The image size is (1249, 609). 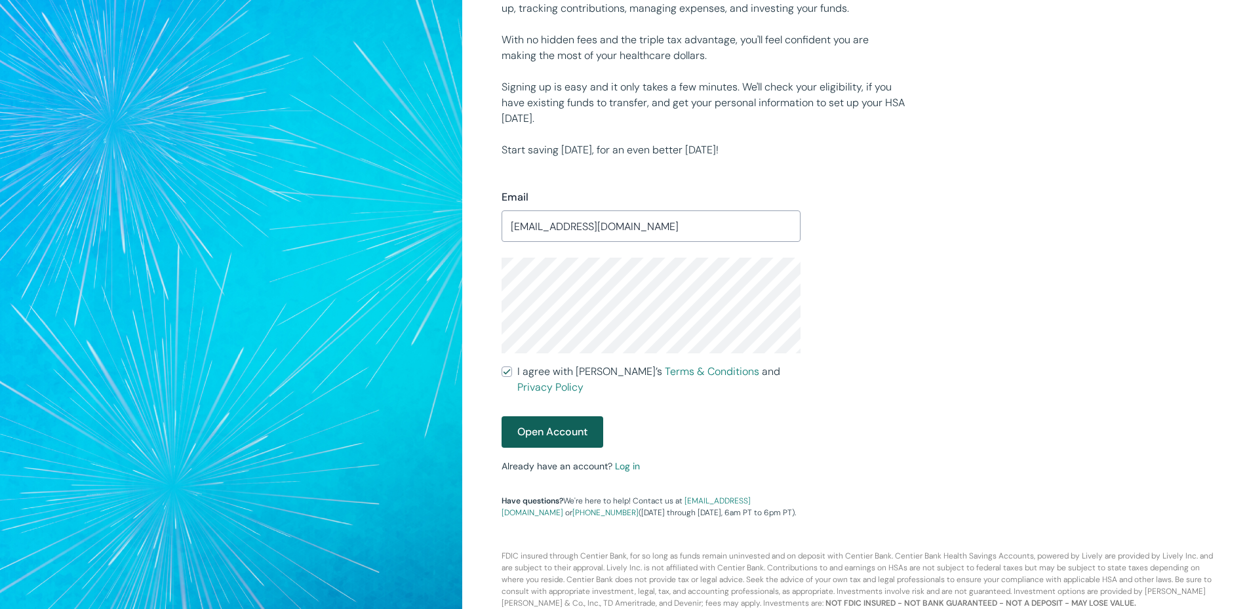 I want to click on b: NOT FDIC INSURED - NOT BANK GUARANTEED - NOT A DEPOSIT - MAY LOSE VALUE., so click(x=981, y=603).